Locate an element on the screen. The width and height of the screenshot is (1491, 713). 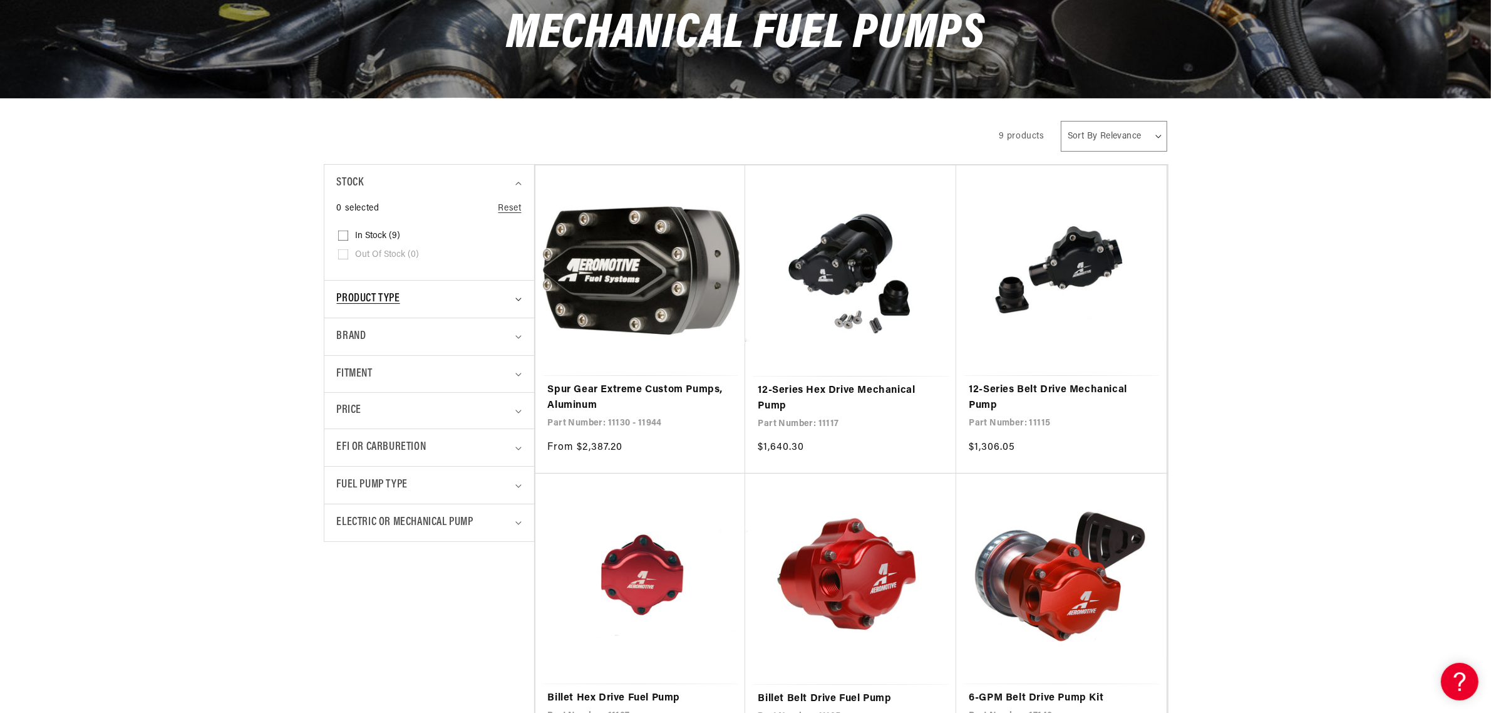
a: 12-Series Hex Drive Mechanical Pump is located at coordinates (851, 398).